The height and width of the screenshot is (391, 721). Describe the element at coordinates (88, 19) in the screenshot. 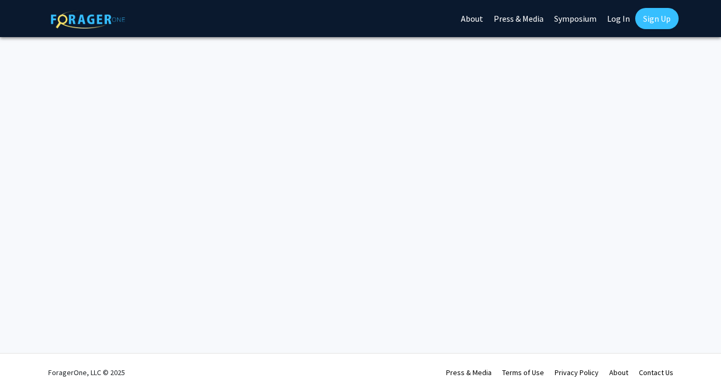

I see `img: ForagerOne Logo` at that location.